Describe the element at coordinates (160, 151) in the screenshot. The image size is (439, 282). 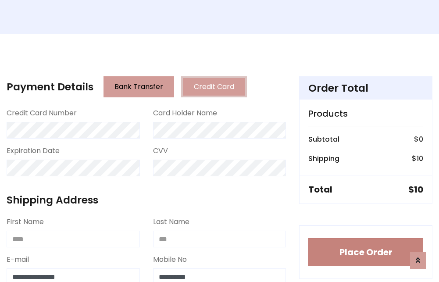
I see `label: CVV` at that location.